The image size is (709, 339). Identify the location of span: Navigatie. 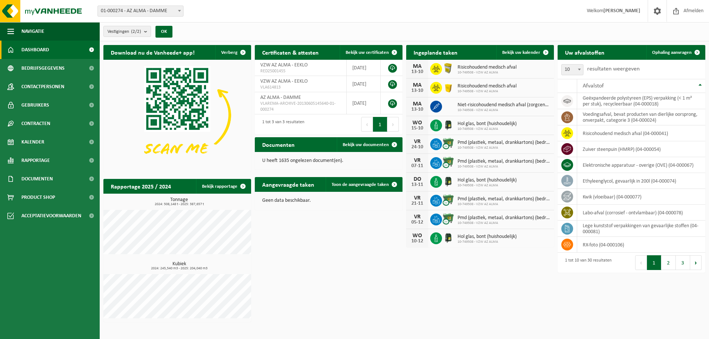
(33, 31).